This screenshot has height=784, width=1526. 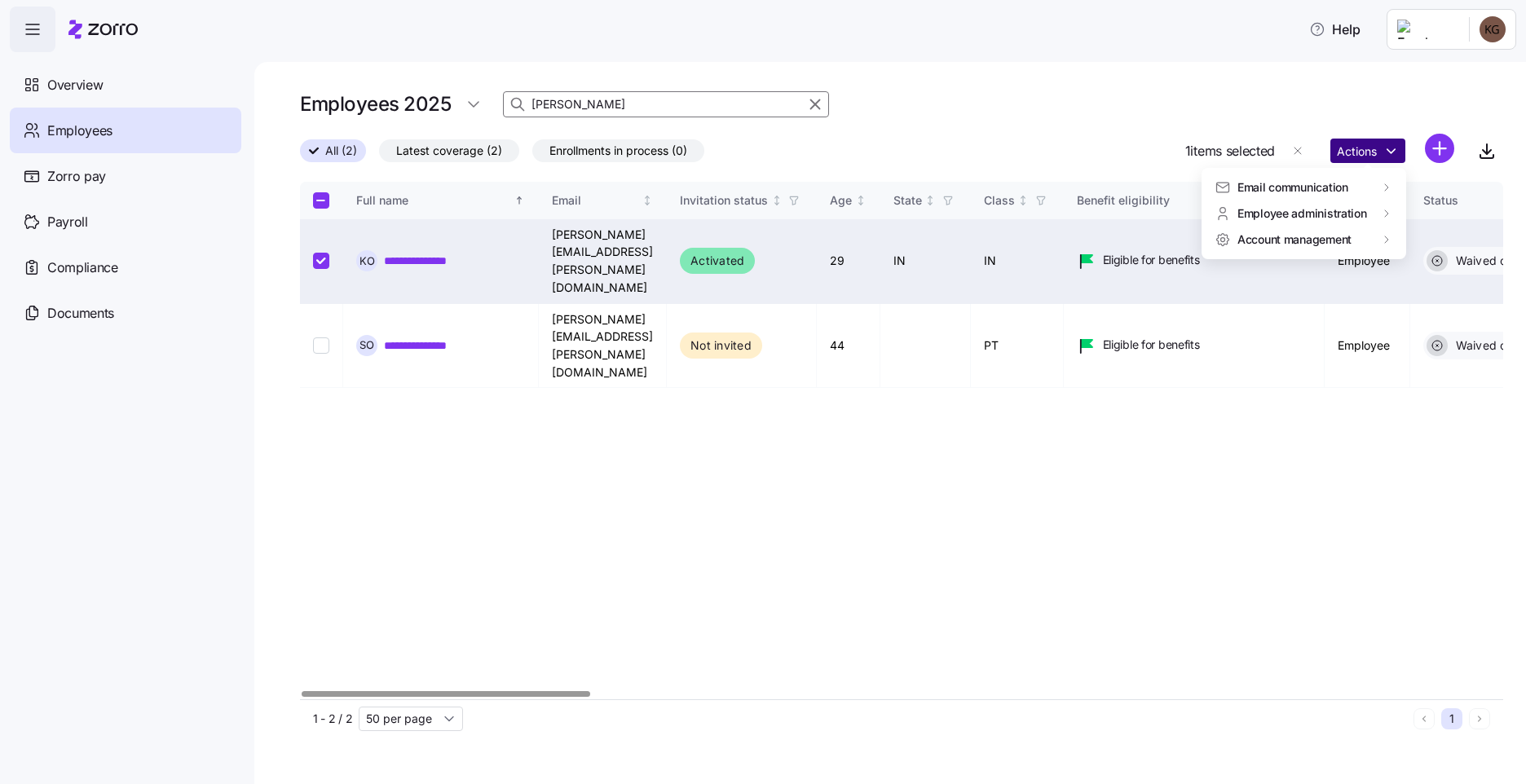 I want to click on span: Employee administration, so click(x=1302, y=213).